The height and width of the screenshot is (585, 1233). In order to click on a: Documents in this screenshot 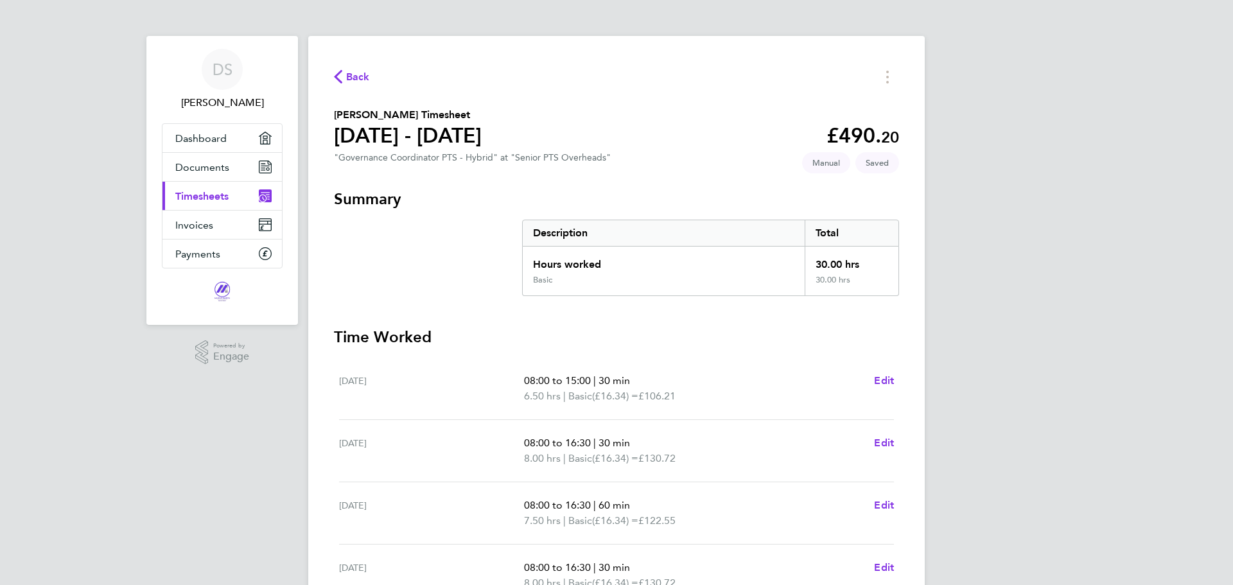, I will do `click(222, 167)`.